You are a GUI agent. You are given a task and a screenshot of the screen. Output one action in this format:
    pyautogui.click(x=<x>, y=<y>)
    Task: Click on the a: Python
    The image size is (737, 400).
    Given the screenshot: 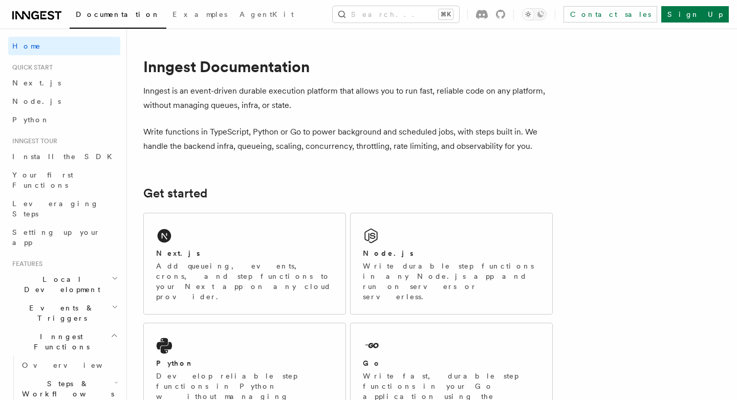 What is the action you would take?
    pyautogui.click(x=64, y=120)
    